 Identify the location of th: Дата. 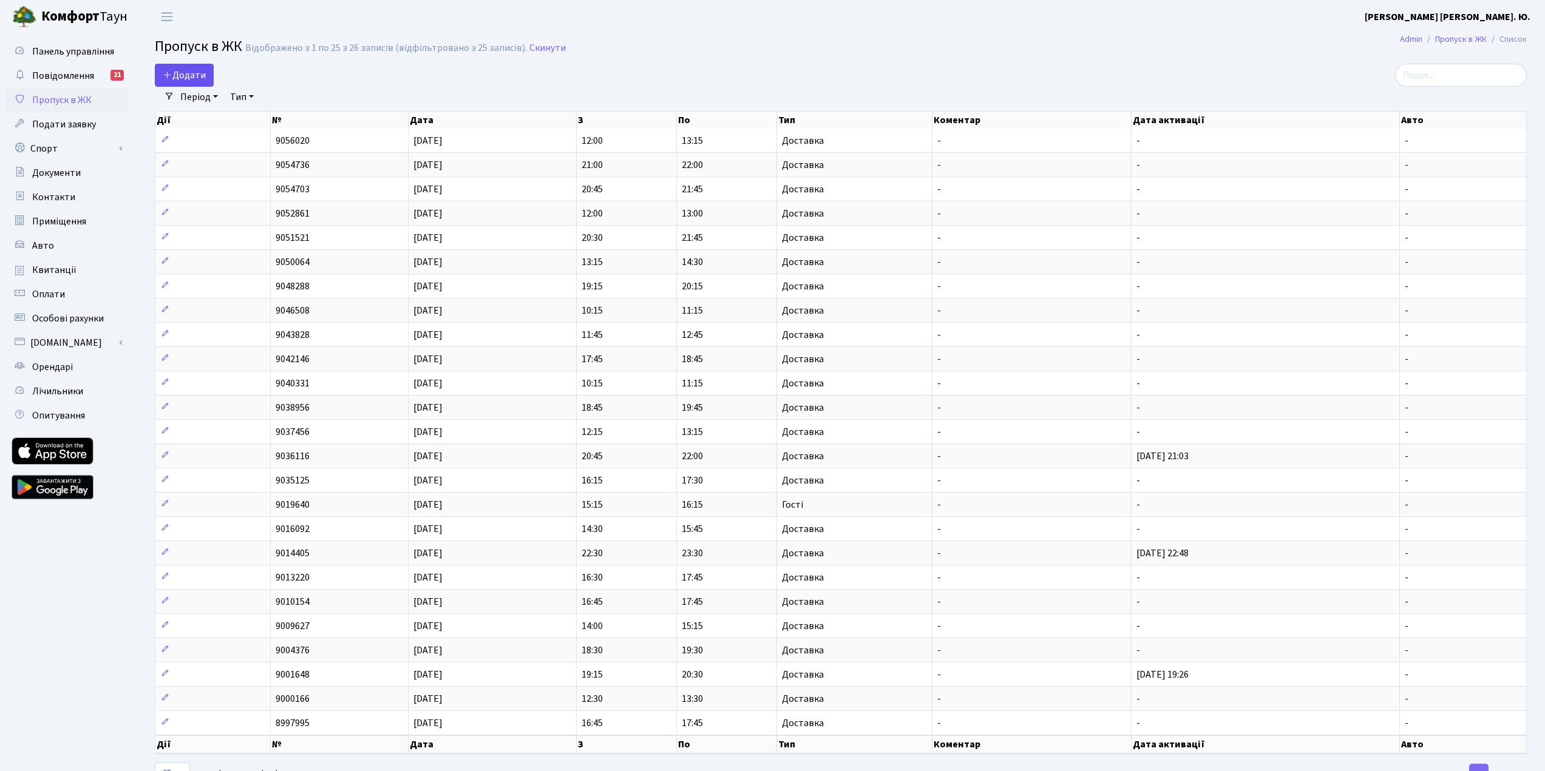
(492, 120).